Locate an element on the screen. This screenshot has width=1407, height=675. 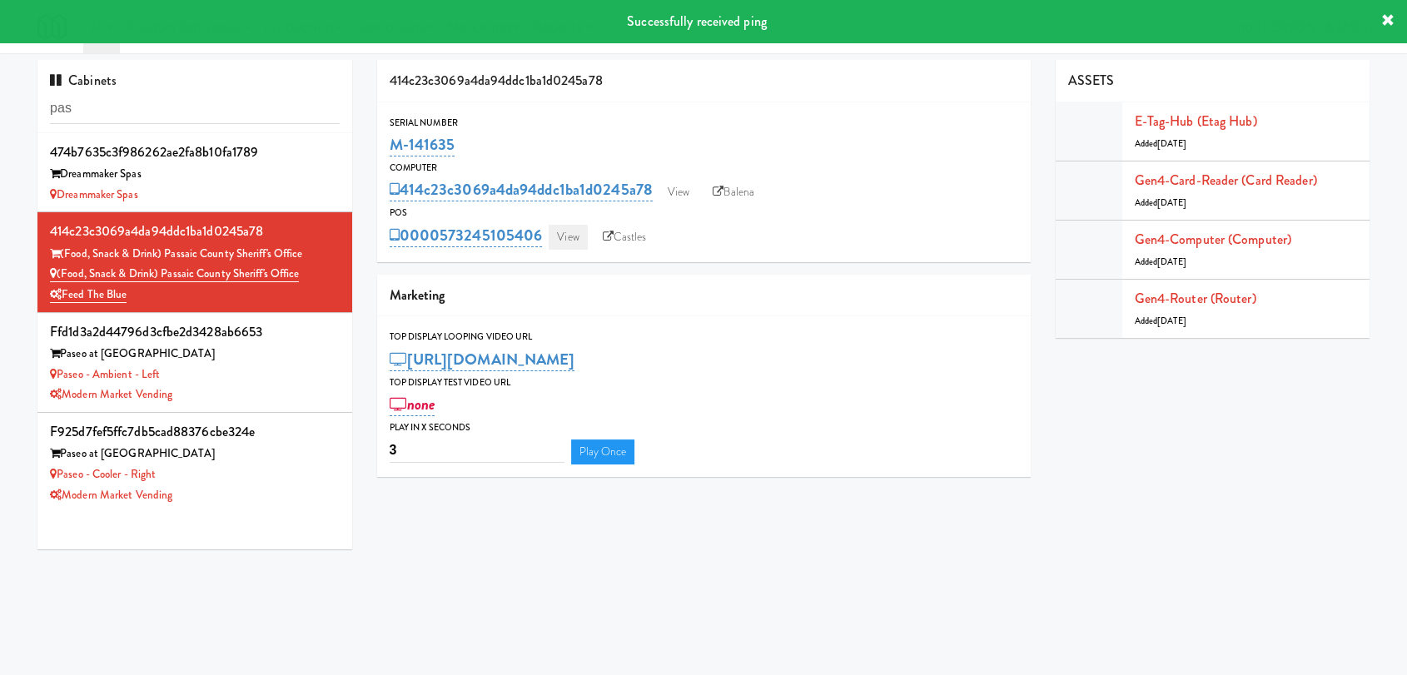
li: 474b7635c3f986262ae2fa8b10fa1789Dreammaker Spas Dreammaker Spas is located at coordinates (195, 173).